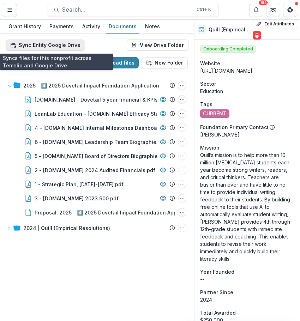  I want to click on button: Get Help, so click(290, 10).